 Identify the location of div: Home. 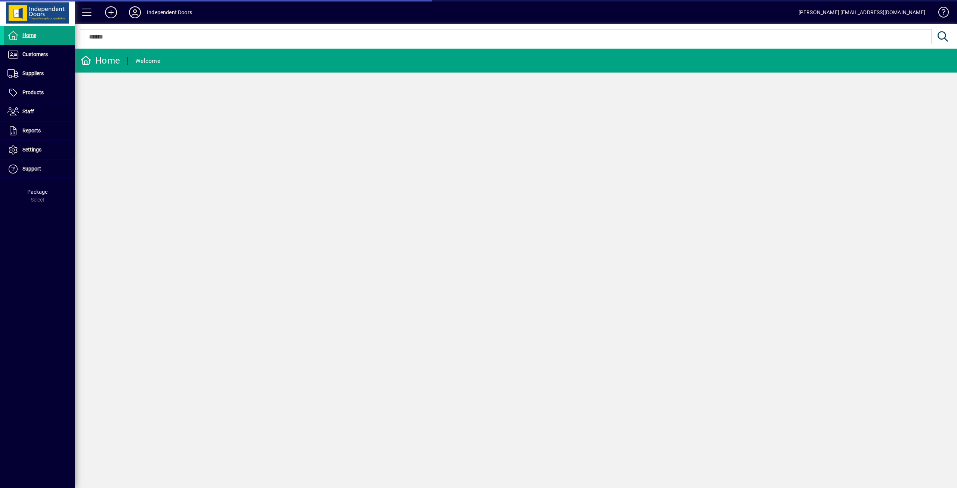
(100, 61).